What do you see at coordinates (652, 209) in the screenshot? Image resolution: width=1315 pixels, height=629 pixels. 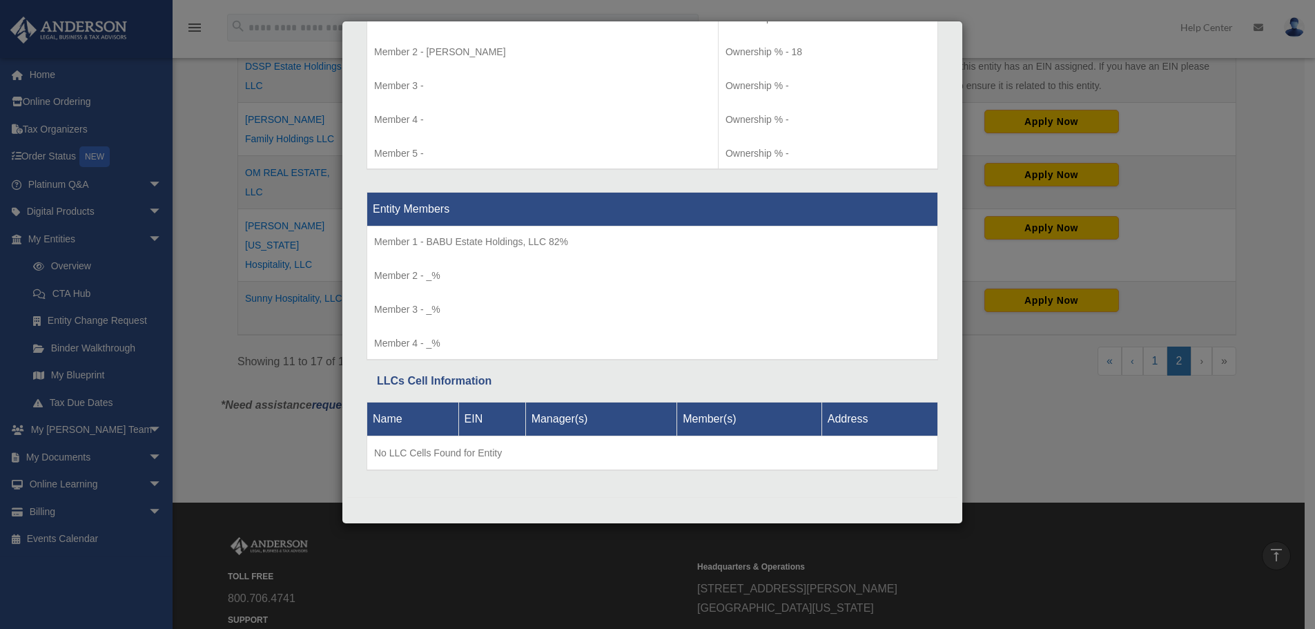 I see `th: Entity Members` at bounding box center [652, 209].